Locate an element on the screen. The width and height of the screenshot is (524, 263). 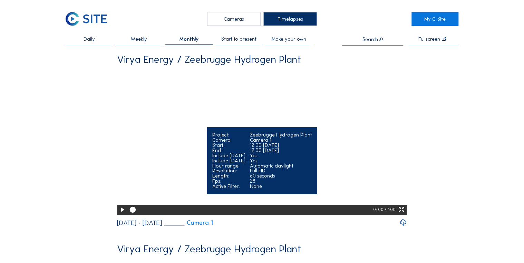
div: Active Filter: is located at coordinates (229, 186).